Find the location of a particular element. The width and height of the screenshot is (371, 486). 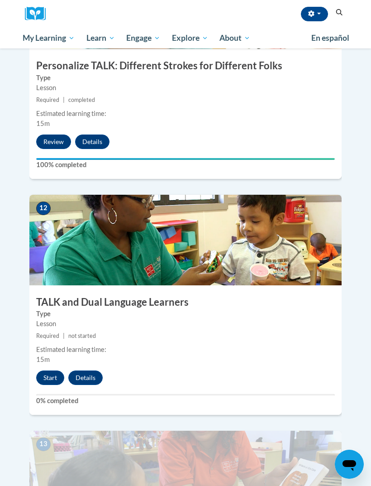

button: Start is located at coordinates (50, 378).